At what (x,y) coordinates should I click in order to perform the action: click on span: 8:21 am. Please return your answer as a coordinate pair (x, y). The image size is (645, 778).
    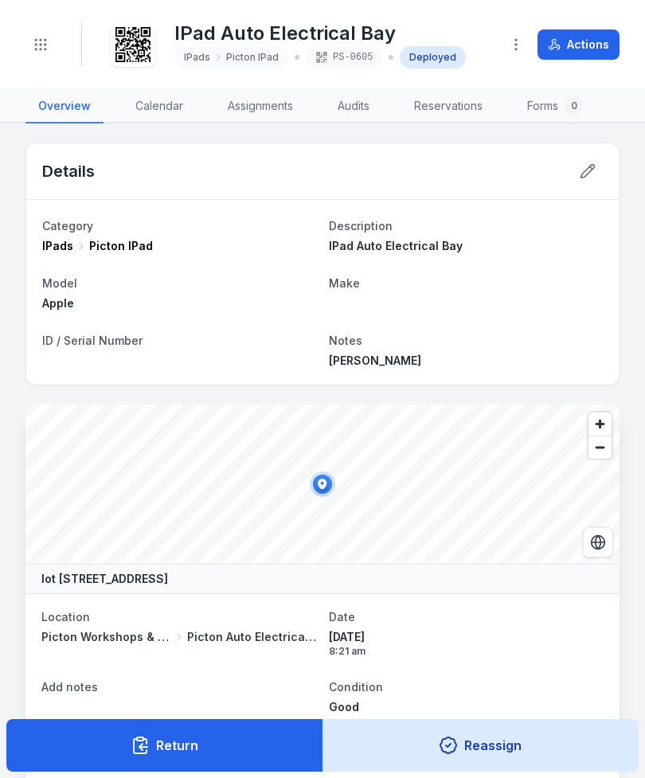
    Looking at the image, I should click on (466, 651).